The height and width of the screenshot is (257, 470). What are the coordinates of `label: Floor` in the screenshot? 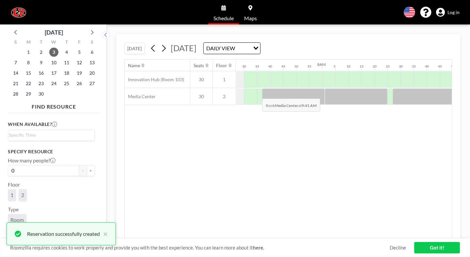 It's located at (14, 185).